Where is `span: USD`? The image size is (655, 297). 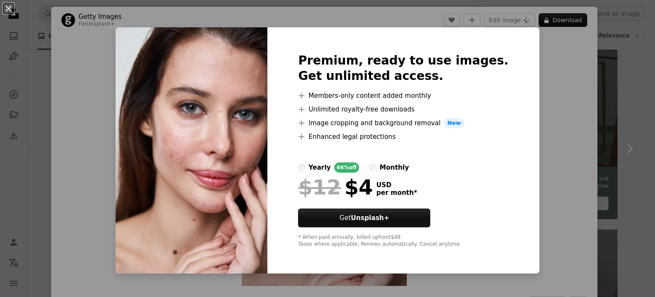 span: USD is located at coordinates (397, 185).